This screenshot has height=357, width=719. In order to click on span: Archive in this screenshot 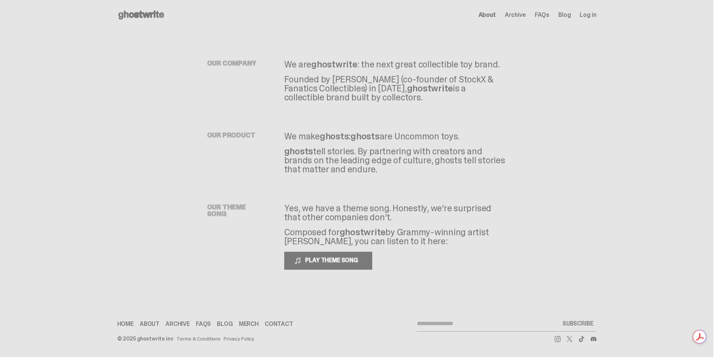, I will do `click(515, 15)`.